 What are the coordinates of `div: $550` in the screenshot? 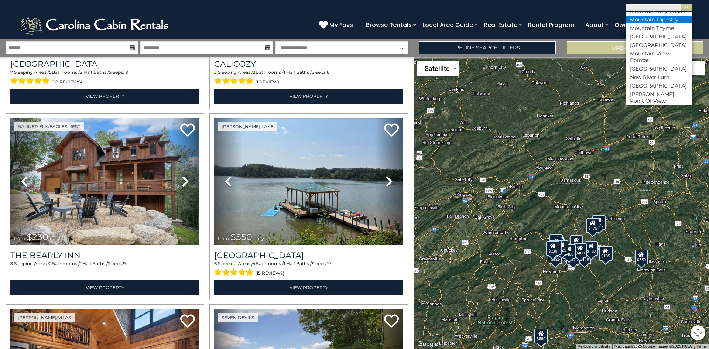 It's located at (641, 257).